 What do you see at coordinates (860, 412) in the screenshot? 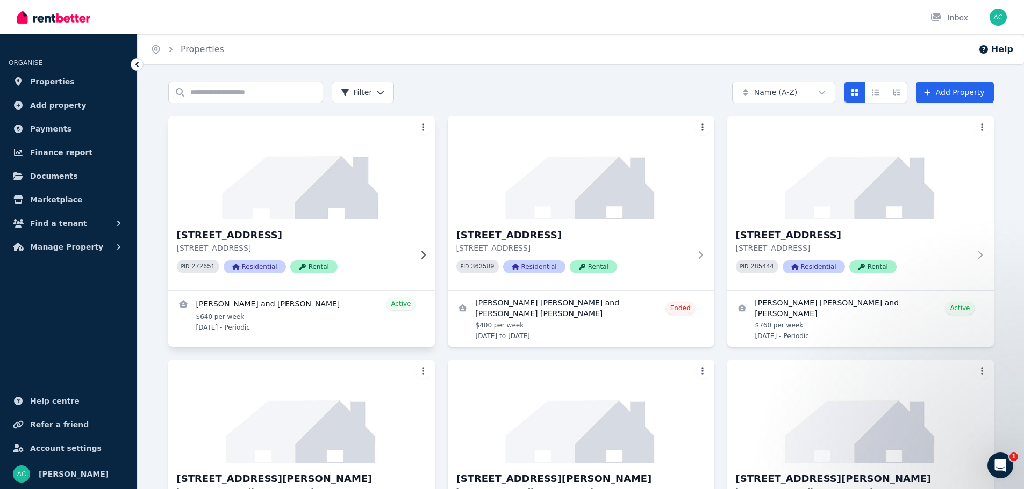
I see `img: 132 Langford Drive, Kariong` at bounding box center [860, 412].